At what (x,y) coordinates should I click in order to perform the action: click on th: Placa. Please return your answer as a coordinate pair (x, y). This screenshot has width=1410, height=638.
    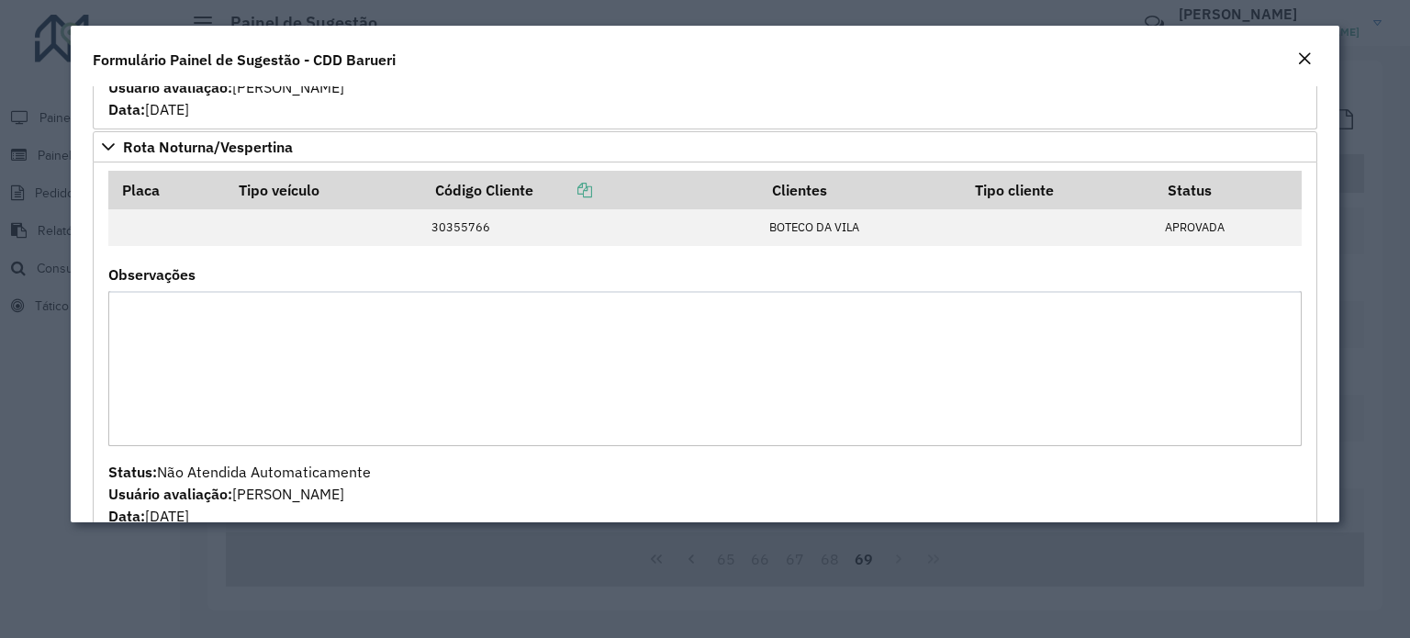
    Looking at the image, I should click on (167, 190).